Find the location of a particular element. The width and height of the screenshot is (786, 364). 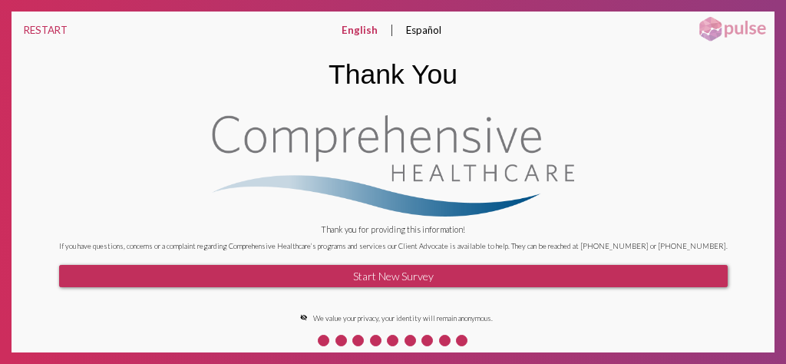

span: We value your privacy, your identity will remain anonymous. is located at coordinates (403, 318).